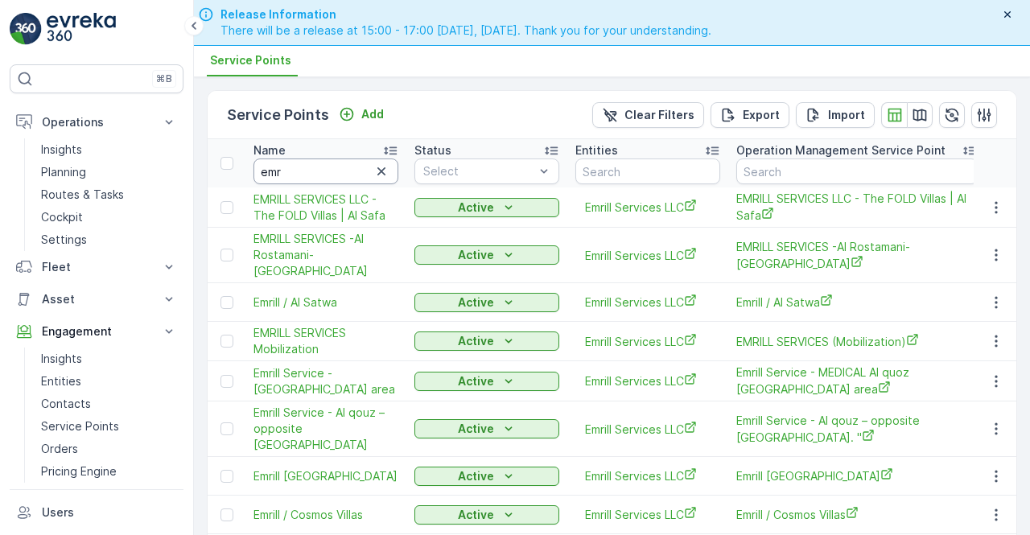 The height and width of the screenshot is (535, 1030). Describe the element at coordinates (82, 195) in the screenshot. I see `p: Routes & Tasks` at that location.